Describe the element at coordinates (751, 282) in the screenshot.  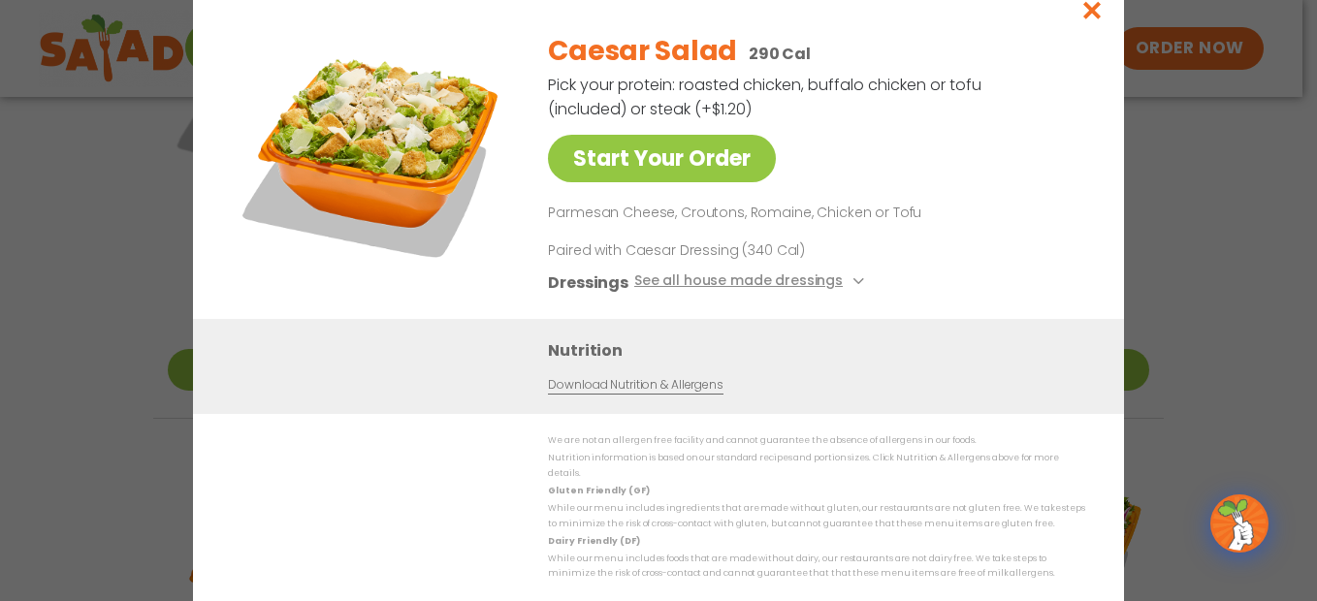
I see `button: See all house made dressings` at that location.